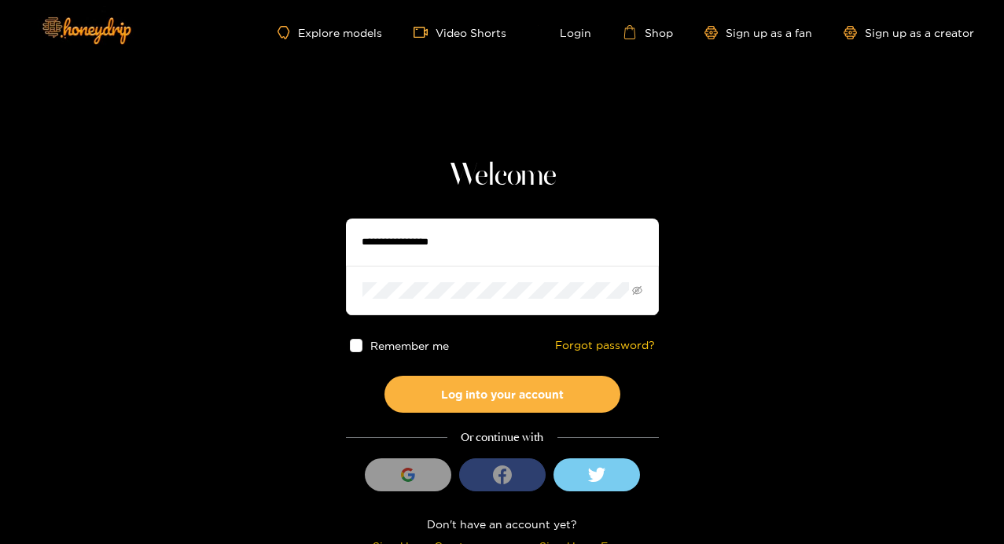 The height and width of the screenshot is (544, 1004). What do you see at coordinates (758, 32) in the screenshot?
I see `a: Sign up as a fan` at bounding box center [758, 32].